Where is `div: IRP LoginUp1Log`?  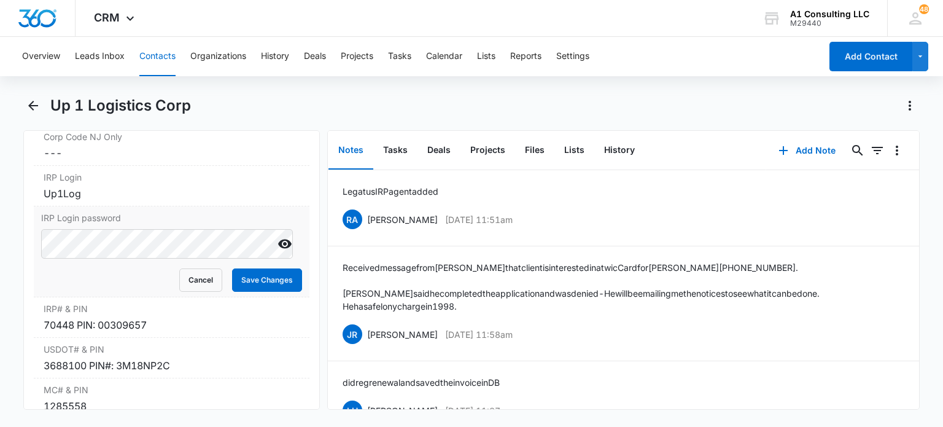
div: IRP LoginUp1Log is located at coordinates (171, 186).